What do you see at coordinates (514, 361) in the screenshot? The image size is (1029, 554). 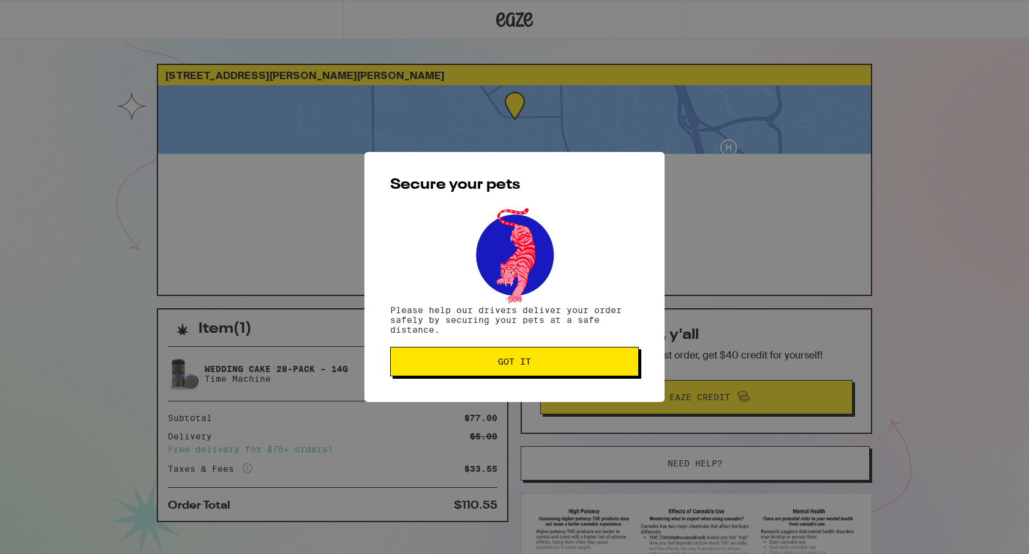 I see `button: Got it` at bounding box center [514, 361].